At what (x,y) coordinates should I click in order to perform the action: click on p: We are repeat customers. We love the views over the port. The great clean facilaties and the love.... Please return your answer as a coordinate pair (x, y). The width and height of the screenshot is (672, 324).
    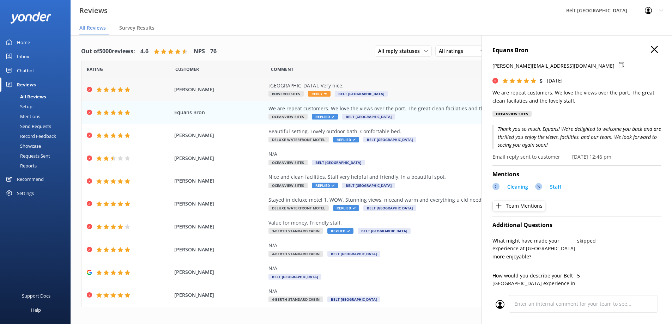
    Looking at the image, I should click on (577, 97).